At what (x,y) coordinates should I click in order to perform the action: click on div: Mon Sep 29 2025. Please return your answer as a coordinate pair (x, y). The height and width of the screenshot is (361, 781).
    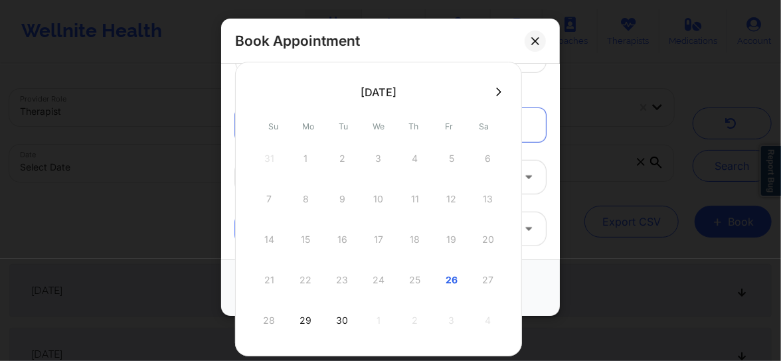
    Looking at the image, I should click on (305, 321).